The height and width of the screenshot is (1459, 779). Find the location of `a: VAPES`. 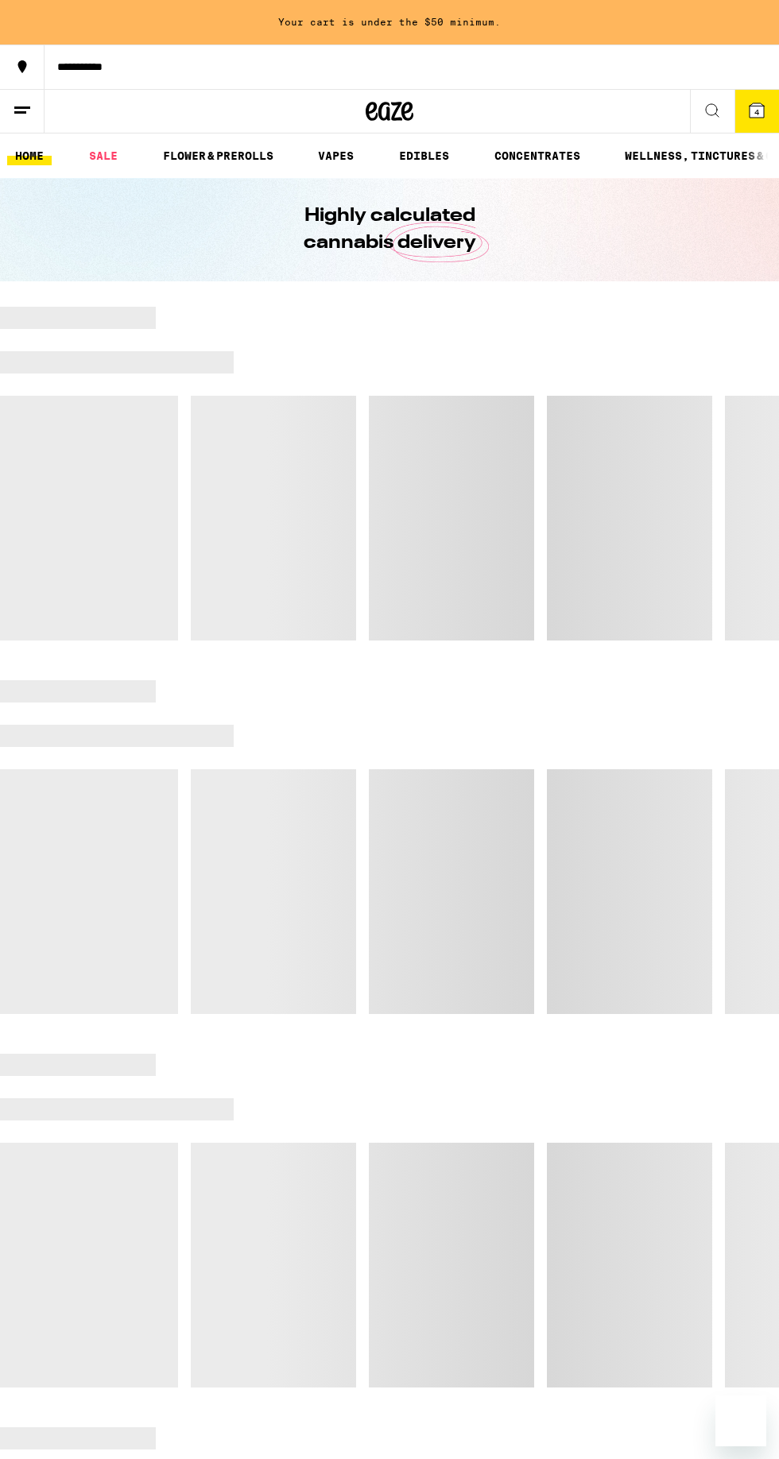

a: VAPES is located at coordinates (335, 156).